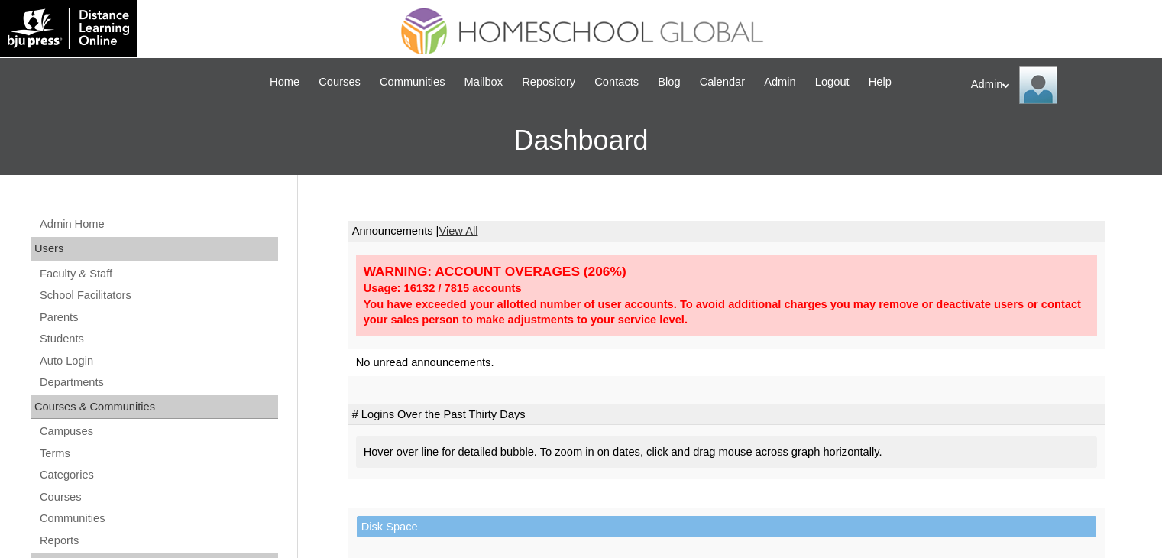  I want to click on a: Home, so click(284, 82).